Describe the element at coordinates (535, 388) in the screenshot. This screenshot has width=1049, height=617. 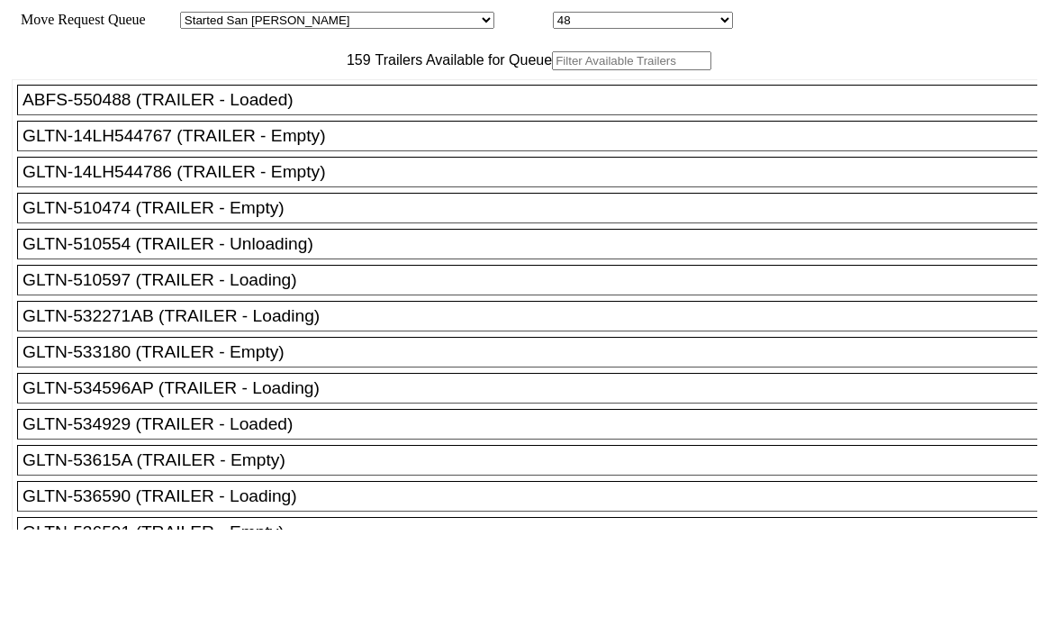
I see `div: GLTN-534596AP (TRAILER - Loading)` at that location.